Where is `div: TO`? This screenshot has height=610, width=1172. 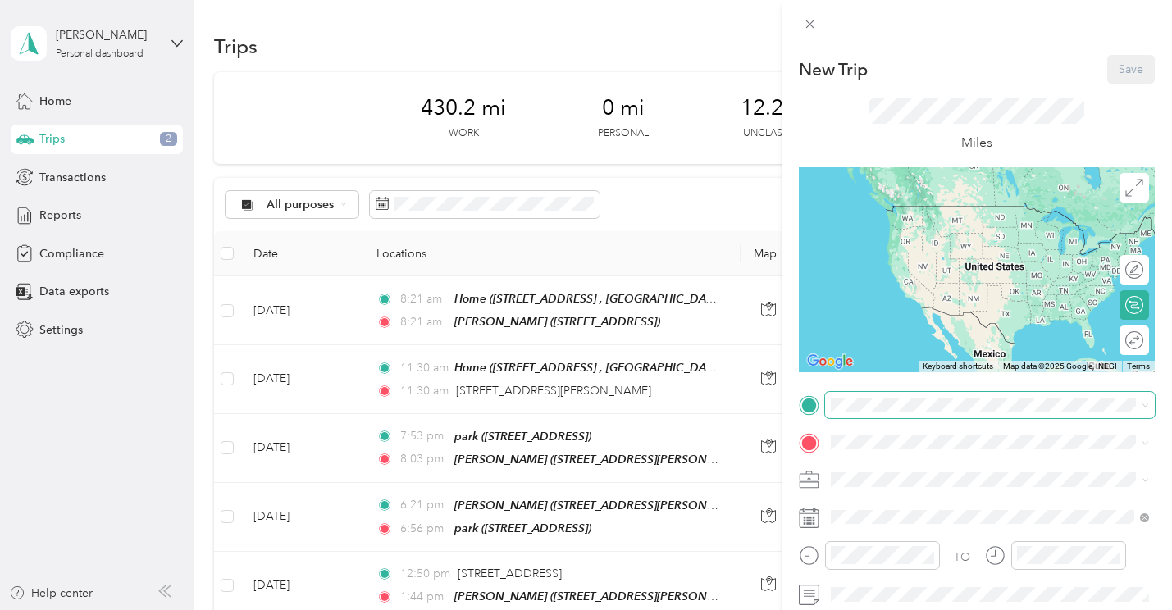 div: TO is located at coordinates (962, 557).